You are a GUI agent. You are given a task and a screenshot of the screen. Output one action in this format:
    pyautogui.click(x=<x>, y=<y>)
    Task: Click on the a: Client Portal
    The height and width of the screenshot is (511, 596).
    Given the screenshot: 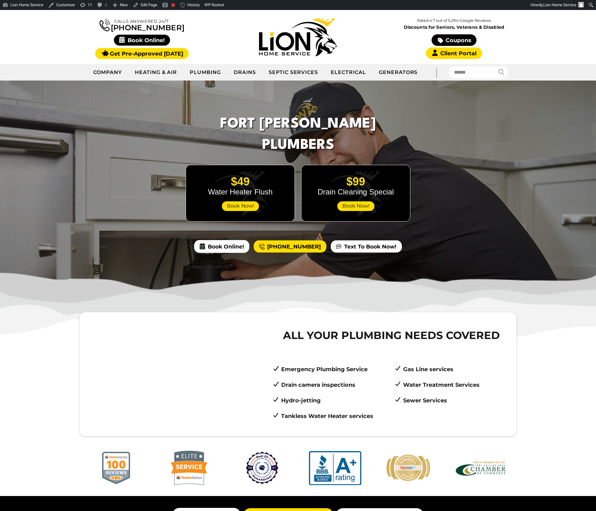 What is the action you would take?
    pyautogui.click(x=454, y=53)
    